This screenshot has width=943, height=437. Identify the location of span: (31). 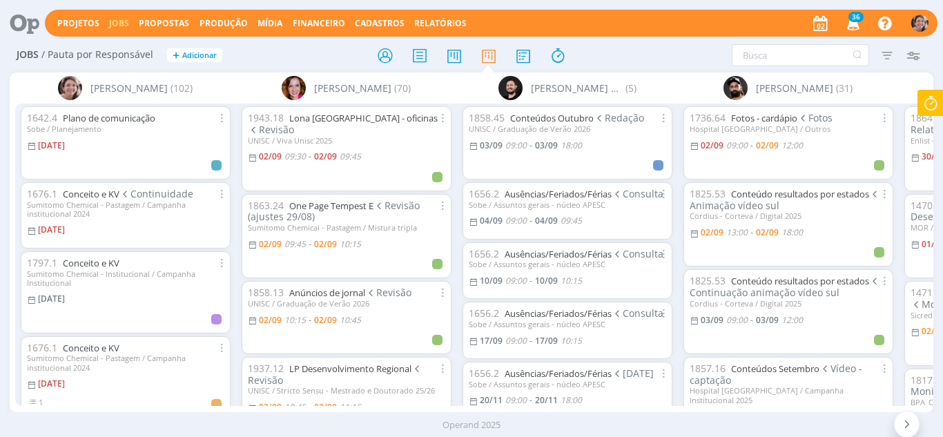
(844, 88).